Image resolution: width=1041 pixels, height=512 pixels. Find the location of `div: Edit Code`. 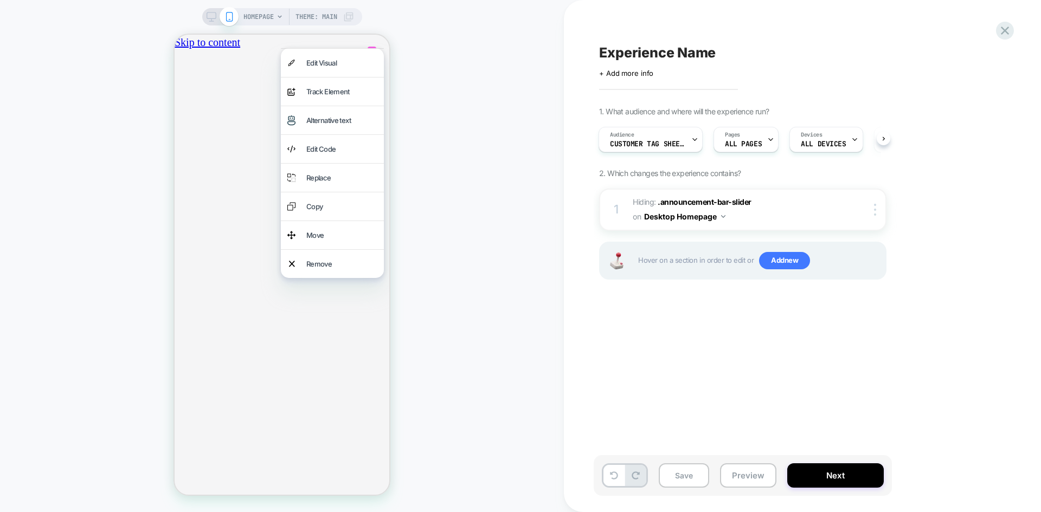

div: Edit Code is located at coordinates (167, 114).